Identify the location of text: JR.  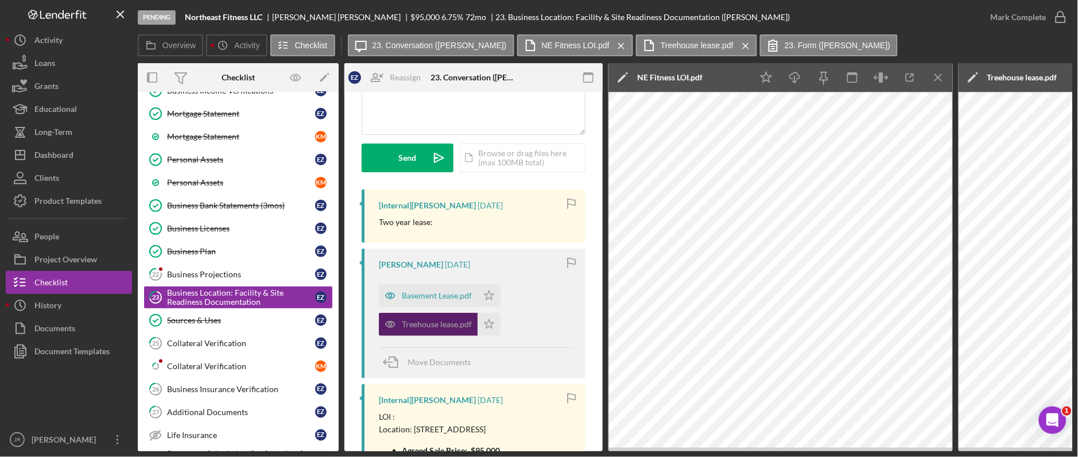
(17, 440).